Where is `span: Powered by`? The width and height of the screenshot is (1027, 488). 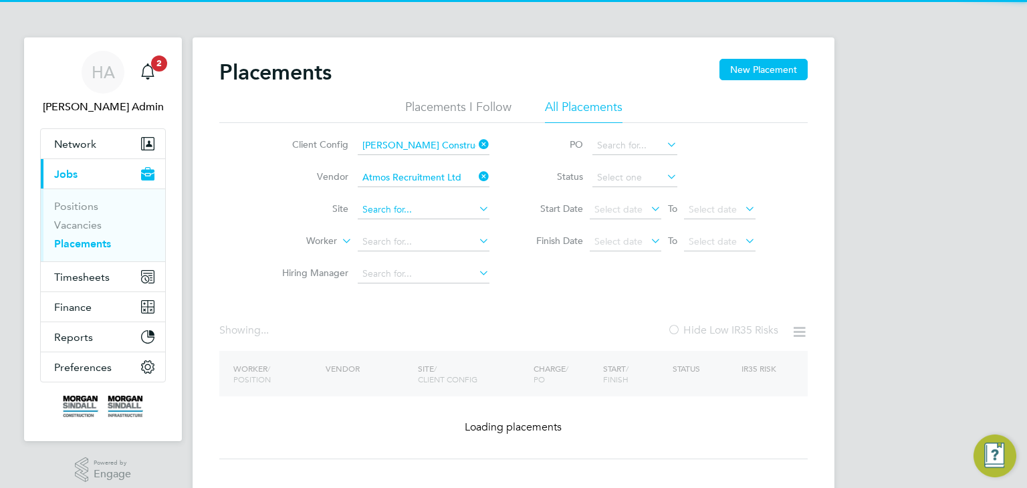
span: Powered by is located at coordinates (112, 463).